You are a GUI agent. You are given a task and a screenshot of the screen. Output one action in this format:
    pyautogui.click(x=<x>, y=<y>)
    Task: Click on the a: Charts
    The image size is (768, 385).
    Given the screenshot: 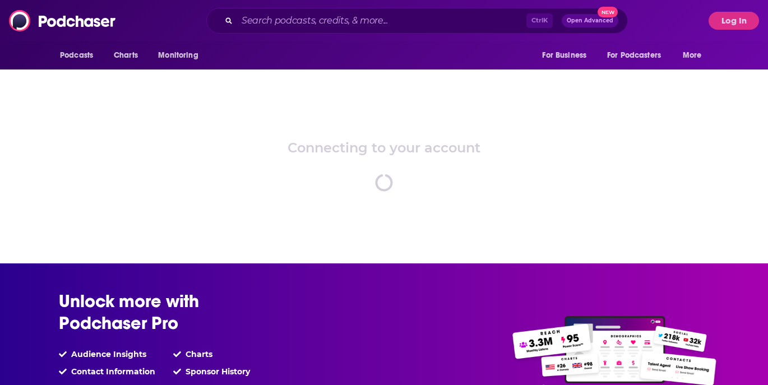 What is the action you would take?
    pyautogui.click(x=126, y=55)
    